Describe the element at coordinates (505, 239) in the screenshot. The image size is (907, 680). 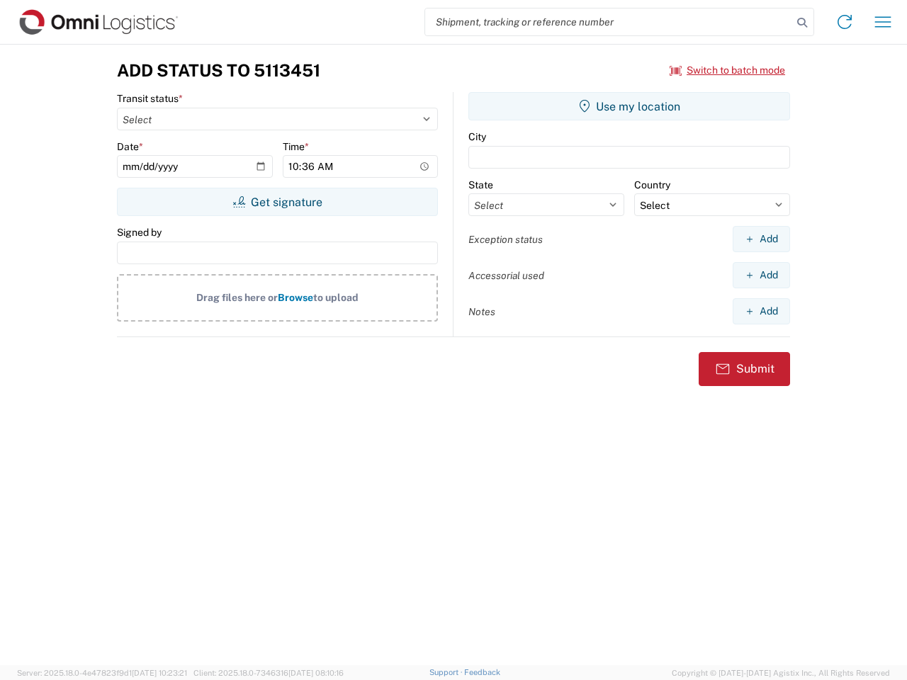
I see `label: Exception status` at that location.